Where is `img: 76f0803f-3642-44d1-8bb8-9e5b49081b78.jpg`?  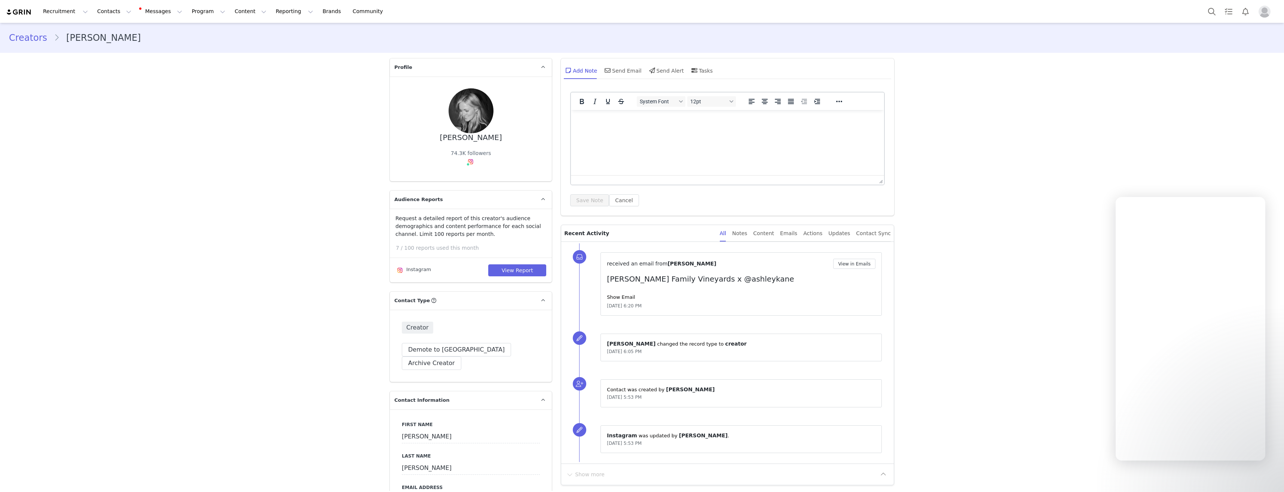
img: 76f0803f-3642-44d1-8bb8-9e5b49081b78.jpg is located at coordinates (471, 111).